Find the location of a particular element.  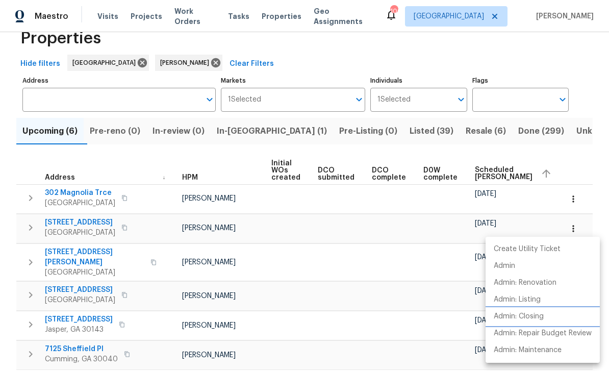

p: Admin: Closing is located at coordinates (518, 316).